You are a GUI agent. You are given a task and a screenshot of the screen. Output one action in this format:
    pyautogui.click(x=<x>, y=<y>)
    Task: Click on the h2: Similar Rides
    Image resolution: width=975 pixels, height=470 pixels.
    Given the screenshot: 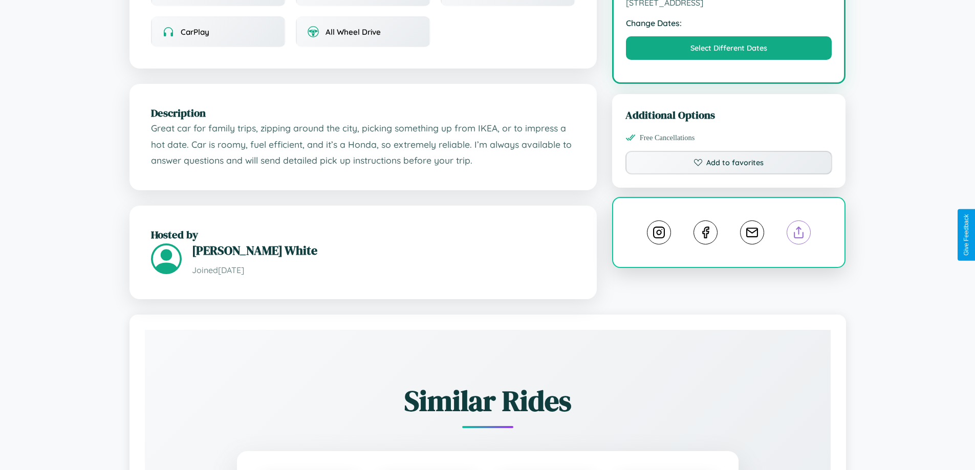 What is the action you would take?
    pyautogui.click(x=488, y=401)
    